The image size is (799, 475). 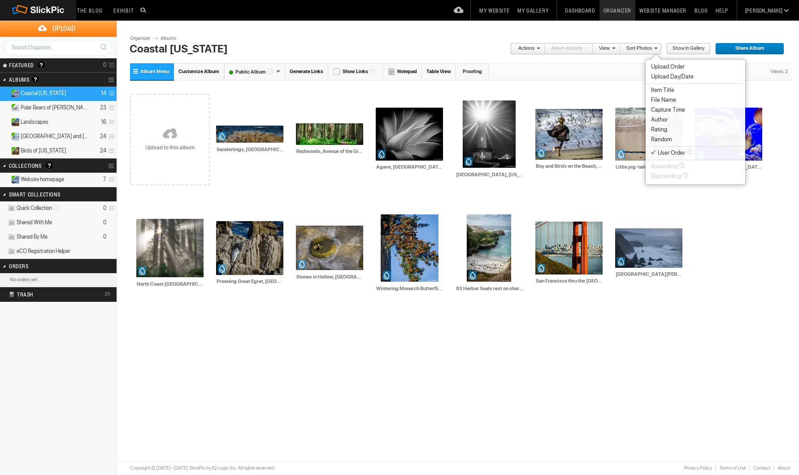 I want to click on a: Albums, so click(x=172, y=39).